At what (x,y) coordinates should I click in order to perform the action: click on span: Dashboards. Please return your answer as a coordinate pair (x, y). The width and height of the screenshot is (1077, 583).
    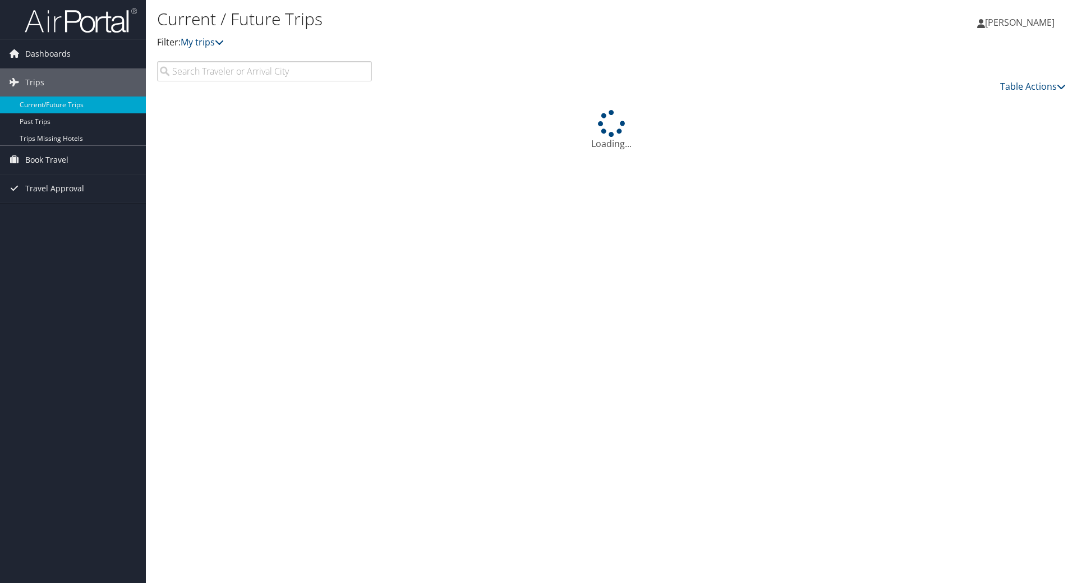
    Looking at the image, I should click on (48, 54).